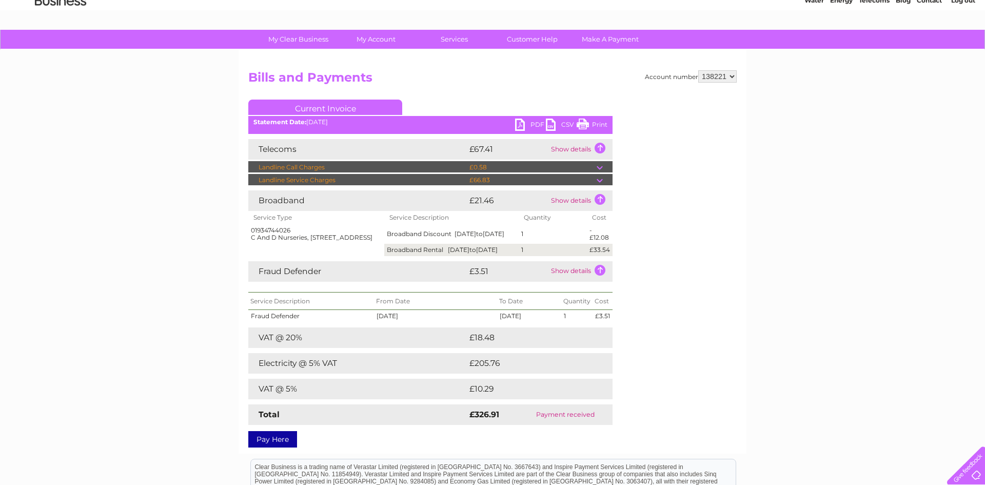 The height and width of the screenshot is (485, 985). Describe the element at coordinates (561, 126) in the screenshot. I see `a: CSV` at that location.